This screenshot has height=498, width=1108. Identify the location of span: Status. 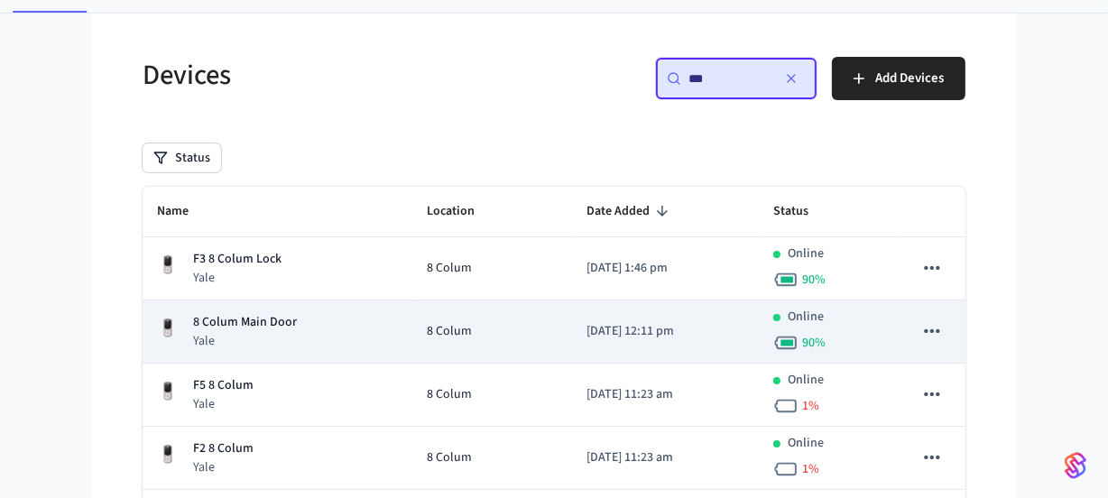
(802, 211).